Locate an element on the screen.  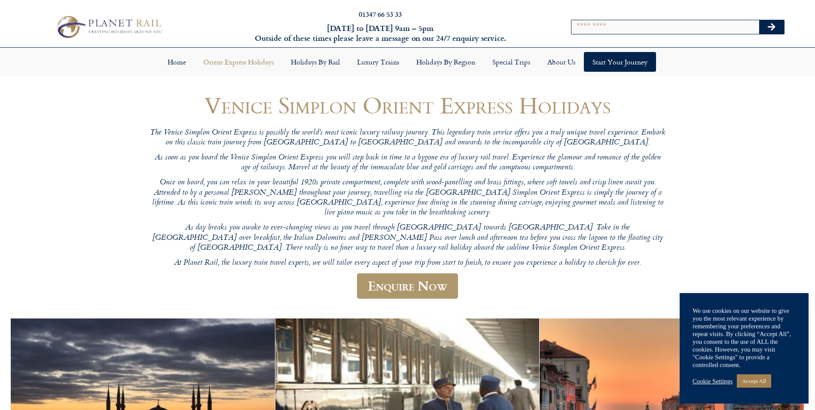
a: Start your Journey is located at coordinates (620, 62).